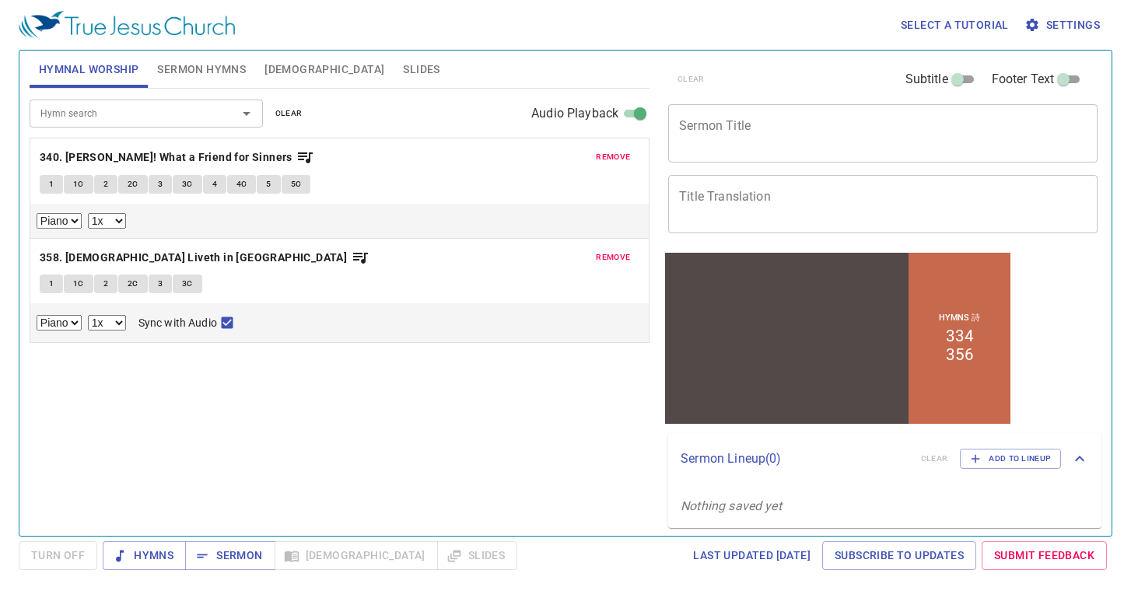  What do you see at coordinates (298, 86) in the screenshot?
I see `li: 334` at bounding box center [298, 86].